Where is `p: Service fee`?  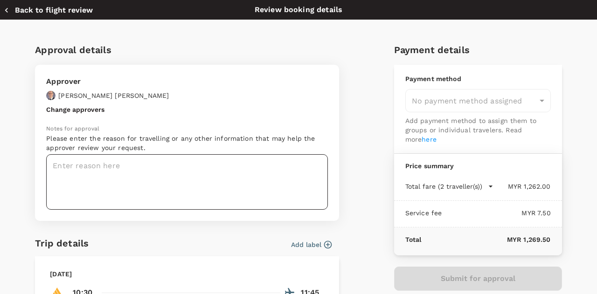
p: Service fee is located at coordinates (424, 213).